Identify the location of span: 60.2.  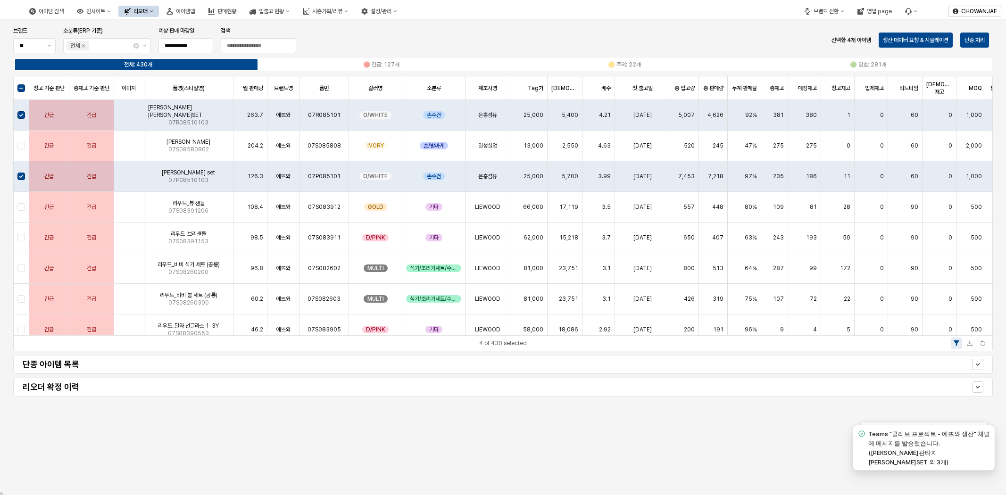
(257, 299).